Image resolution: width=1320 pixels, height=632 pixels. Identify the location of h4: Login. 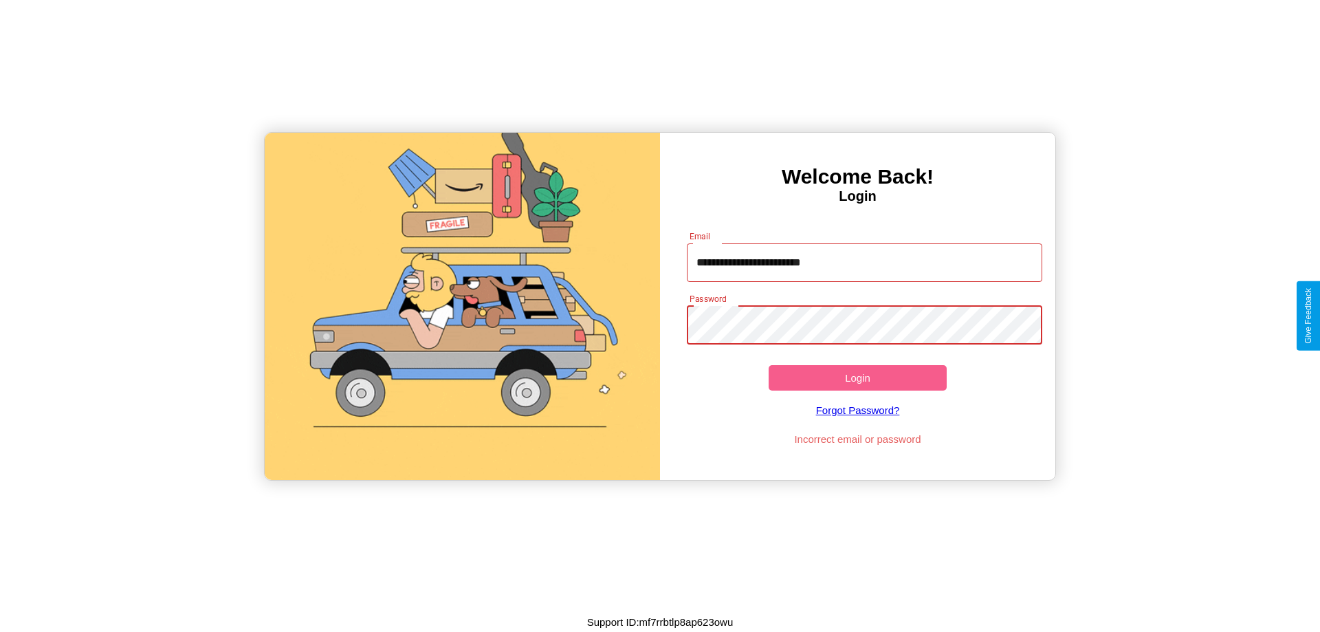
(857, 196).